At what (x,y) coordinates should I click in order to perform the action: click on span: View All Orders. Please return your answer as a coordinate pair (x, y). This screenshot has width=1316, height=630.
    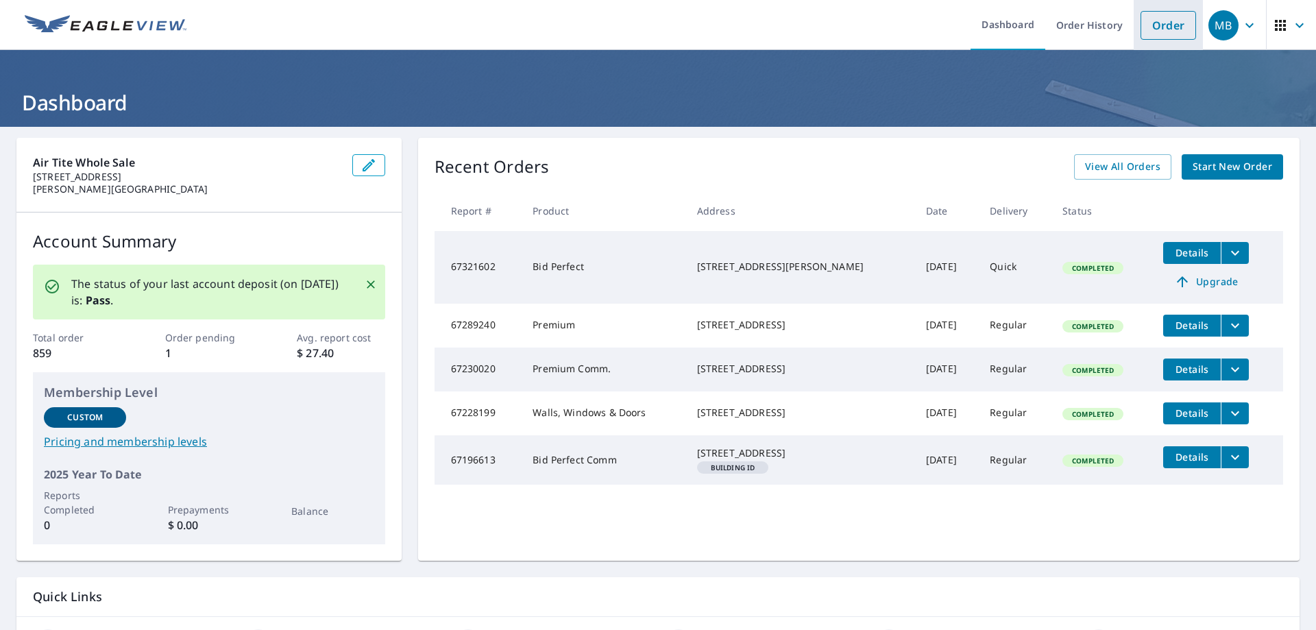
    Looking at the image, I should click on (1122, 167).